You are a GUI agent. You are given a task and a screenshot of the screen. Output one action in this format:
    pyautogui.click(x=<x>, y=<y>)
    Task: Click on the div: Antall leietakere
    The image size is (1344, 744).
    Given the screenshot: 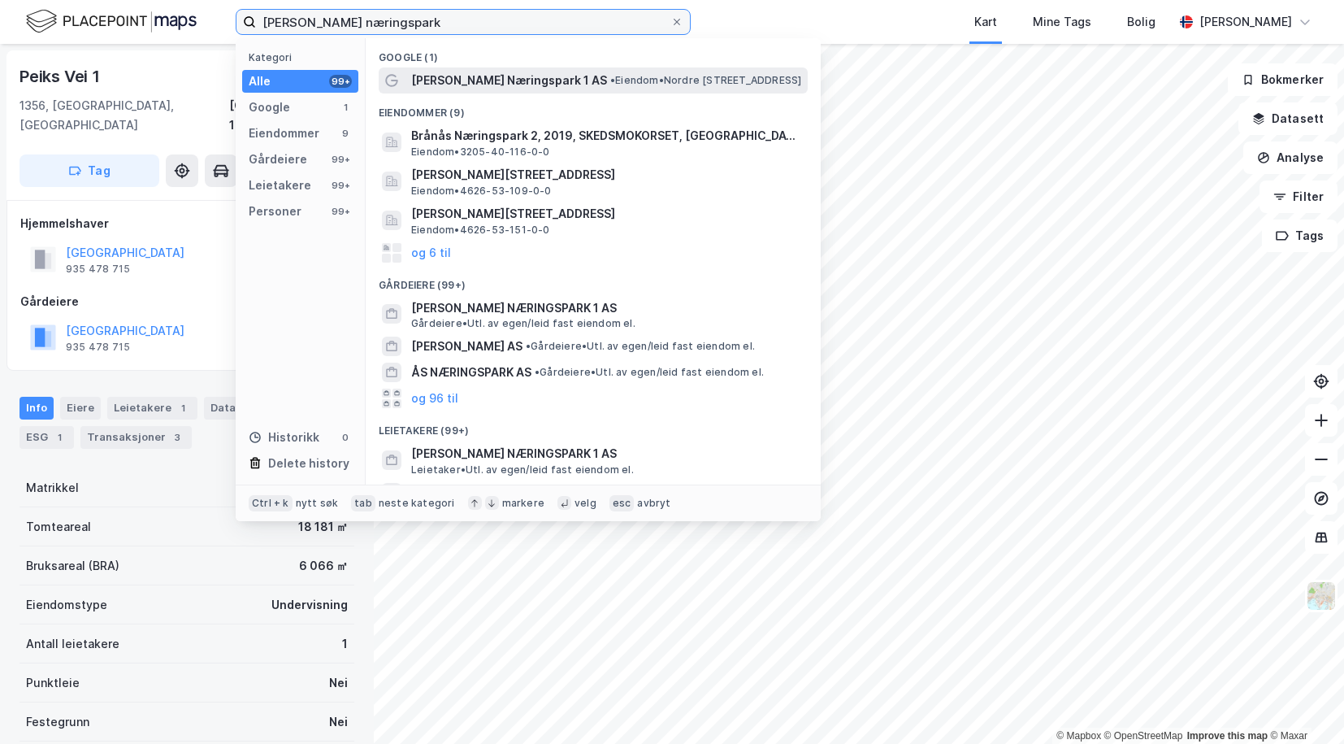 What is the action you would take?
    pyautogui.click(x=72, y=644)
    